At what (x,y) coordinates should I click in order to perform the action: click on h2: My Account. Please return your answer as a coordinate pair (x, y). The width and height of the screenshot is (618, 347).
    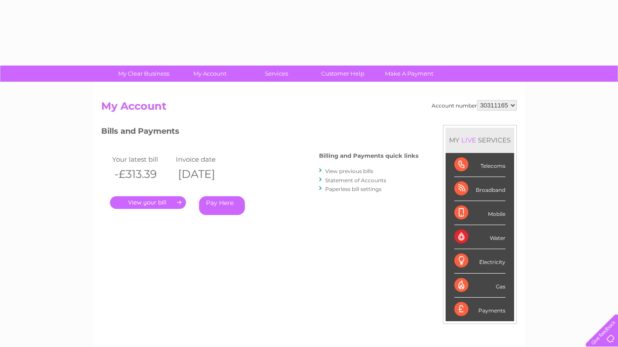
    Looking at the image, I should click on (309, 108).